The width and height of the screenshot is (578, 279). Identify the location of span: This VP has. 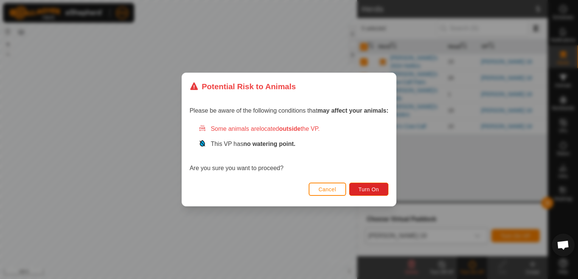
(253, 144).